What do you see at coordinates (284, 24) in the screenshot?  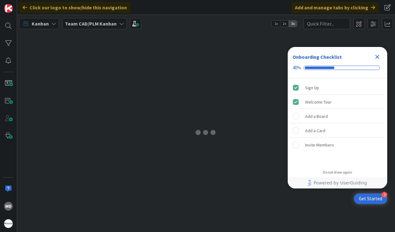 I see `span: 2x` at bounding box center [284, 24].